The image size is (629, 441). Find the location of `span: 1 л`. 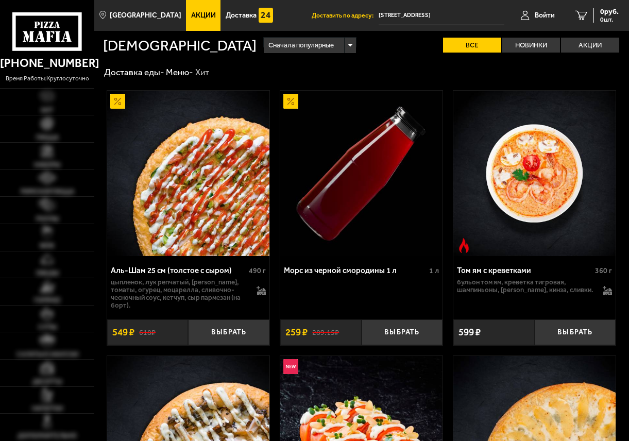

span: 1 л is located at coordinates (433, 270).